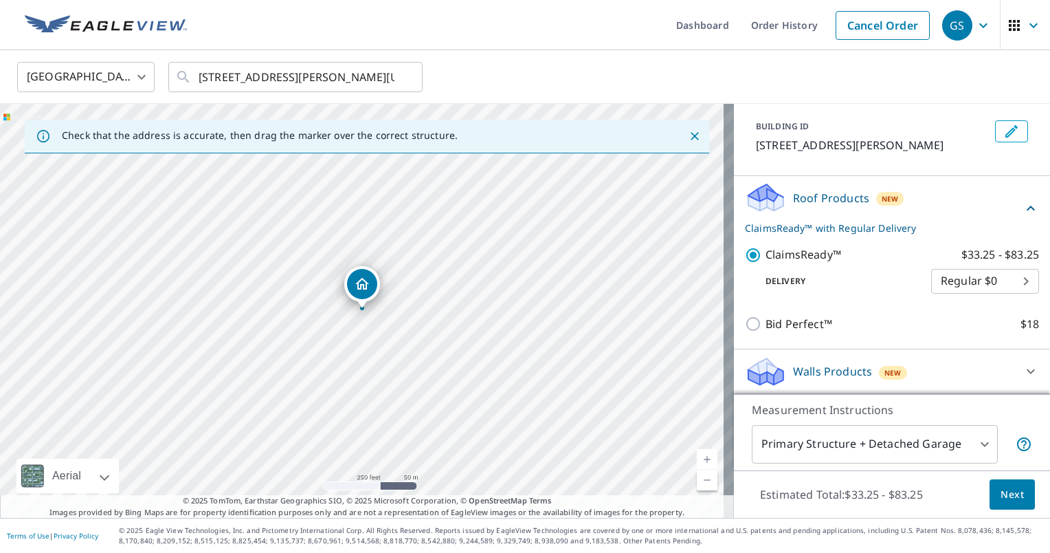 The width and height of the screenshot is (1050, 553). What do you see at coordinates (707, 459) in the screenshot?
I see `a: Current Level 17, Zoom In` at bounding box center [707, 459].